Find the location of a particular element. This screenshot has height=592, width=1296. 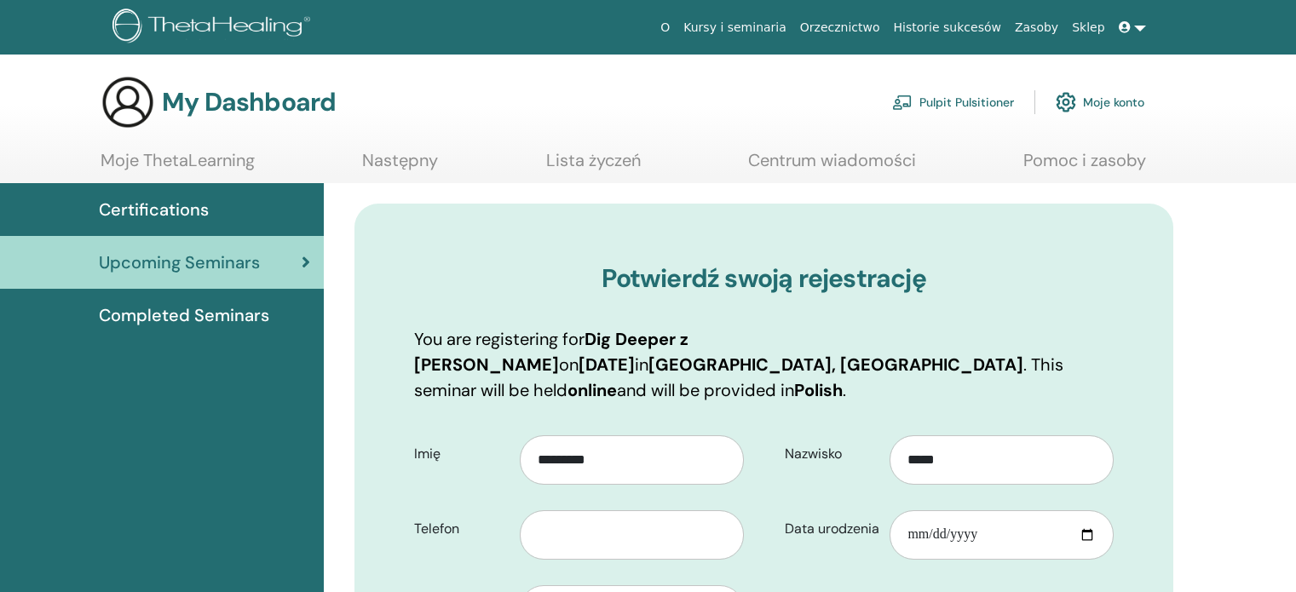

label: Telefon is located at coordinates (460, 529).